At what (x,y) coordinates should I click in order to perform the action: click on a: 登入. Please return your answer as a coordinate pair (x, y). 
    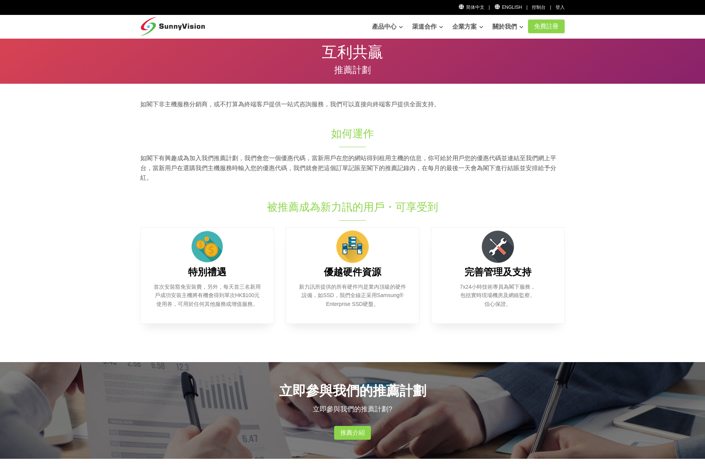
    Looking at the image, I should click on (560, 7).